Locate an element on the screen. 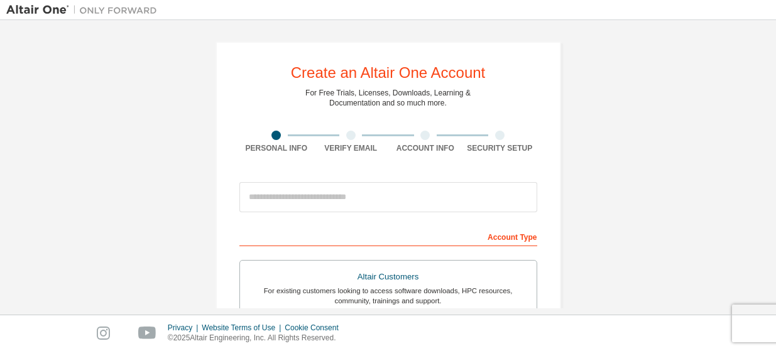 The width and height of the screenshot is (776, 351). div: Account Info is located at coordinates (425, 148).